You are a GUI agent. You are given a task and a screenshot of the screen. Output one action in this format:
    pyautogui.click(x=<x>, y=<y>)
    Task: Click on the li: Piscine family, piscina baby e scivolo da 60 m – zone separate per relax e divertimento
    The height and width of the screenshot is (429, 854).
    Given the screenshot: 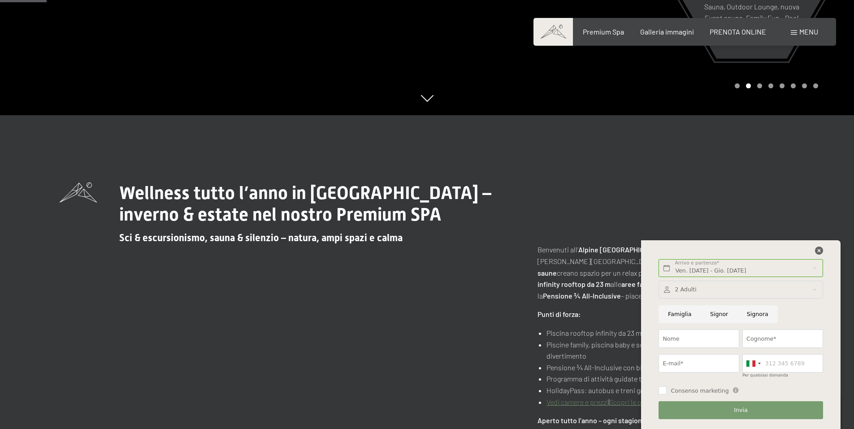 What is the action you would take?
    pyautogui.click(x=670, y=350)
    